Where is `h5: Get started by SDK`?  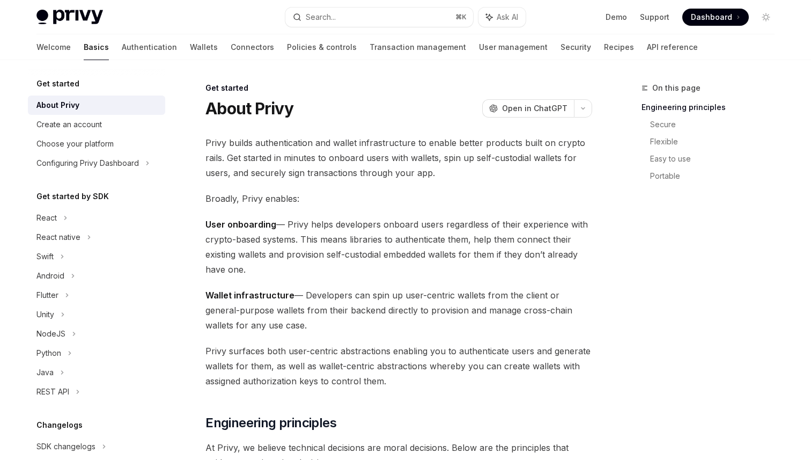 h5: Get started by SDK is located at coordinates (72, 196).